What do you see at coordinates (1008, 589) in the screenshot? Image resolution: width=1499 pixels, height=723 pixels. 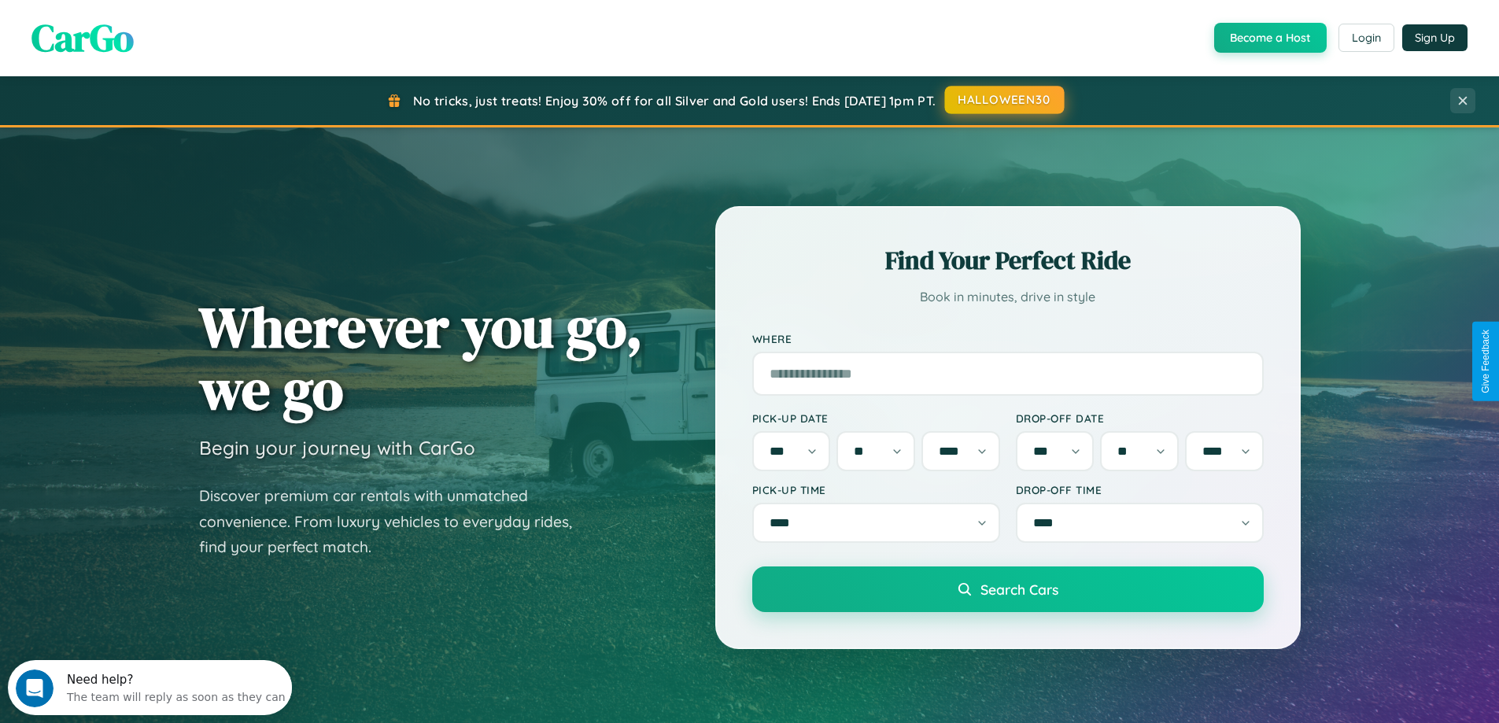 I see `button: Search Cars` at bounding box center [1008, 589].